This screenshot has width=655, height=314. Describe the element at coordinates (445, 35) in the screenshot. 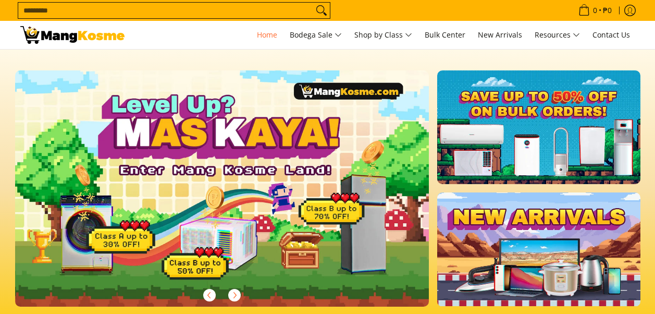

I see `a: Bulk Center` at that location.